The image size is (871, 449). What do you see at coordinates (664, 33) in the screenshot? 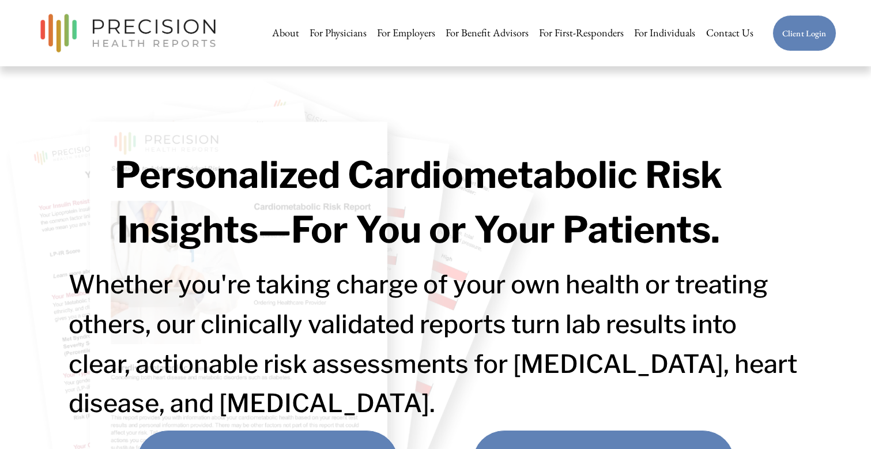
I see `a: For Individuals` at bounding box center [664, 33].